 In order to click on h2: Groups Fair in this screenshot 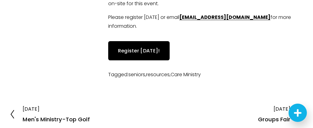, I will do `click(274, 120)`.